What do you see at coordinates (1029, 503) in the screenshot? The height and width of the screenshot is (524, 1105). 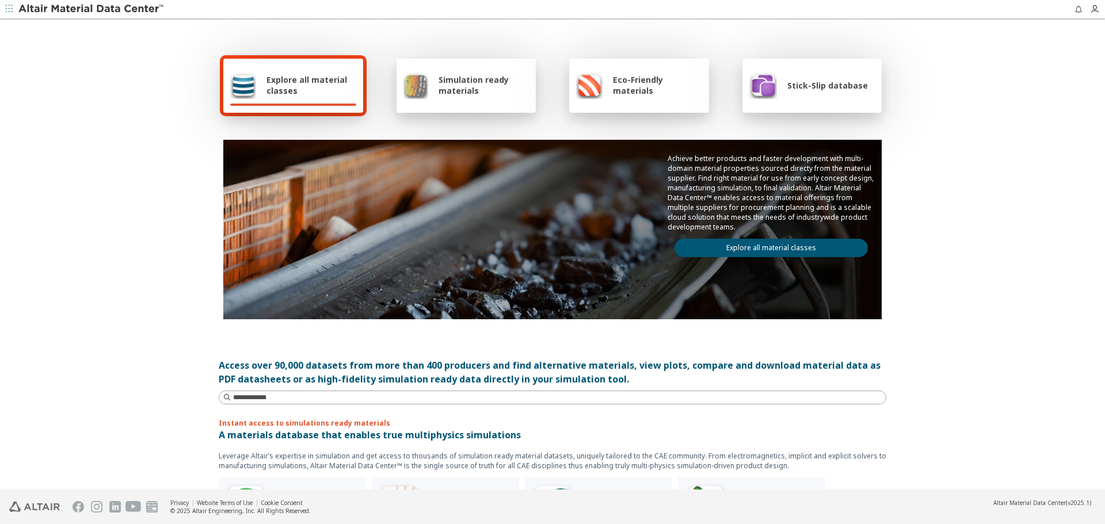 I see `span: Altair Material Data Center` at bounding box center [1029, 503].